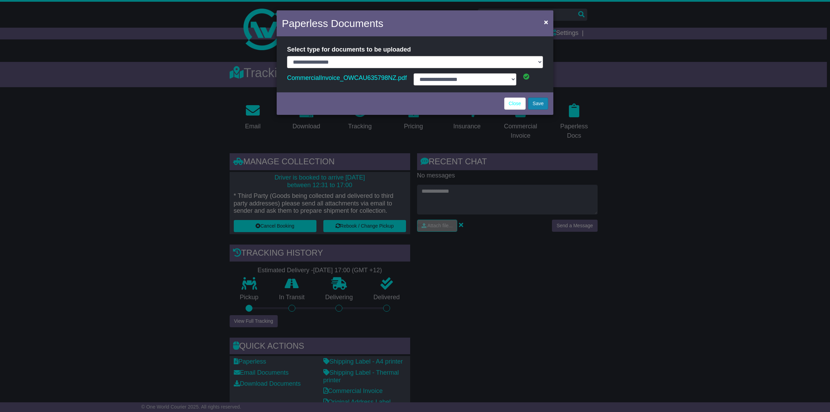 The height and width of the screenshot is (412, 830). I want to click on h4: Paperless Documents, so click(332, 23).